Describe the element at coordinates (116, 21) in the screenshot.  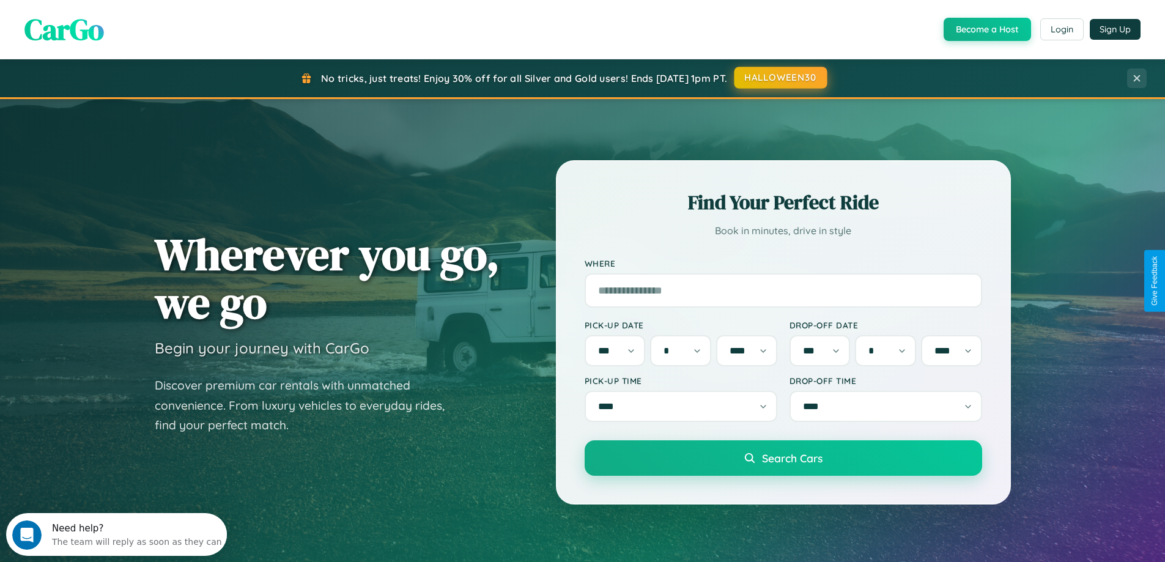
I see `div: Open Intercom Messenger` at that location.